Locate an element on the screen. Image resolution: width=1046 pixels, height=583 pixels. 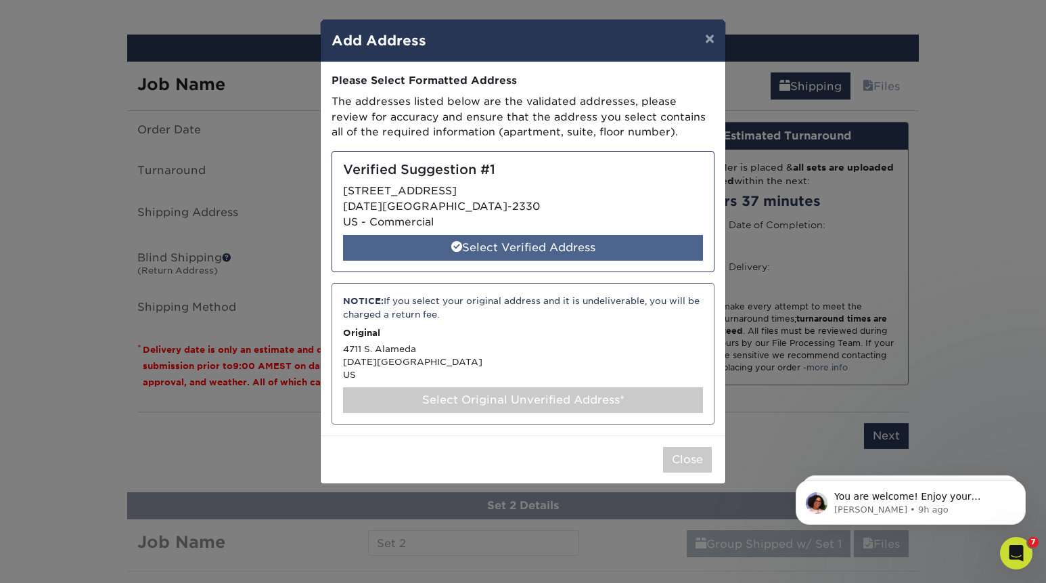
img: Profile image for Avery is located at coordinates (41, 51).